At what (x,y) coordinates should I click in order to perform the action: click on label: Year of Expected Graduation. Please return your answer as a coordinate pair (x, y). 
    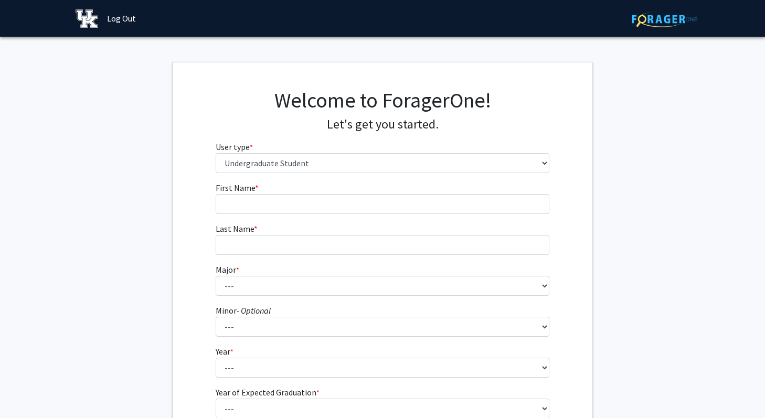
    Looking at the image, I should click on (268, 392).